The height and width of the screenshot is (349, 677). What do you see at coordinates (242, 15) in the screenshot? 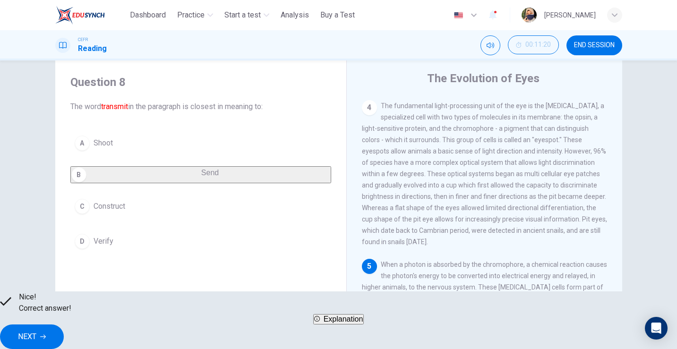
I see `span: Start a test` at bounding box center [242, 15].